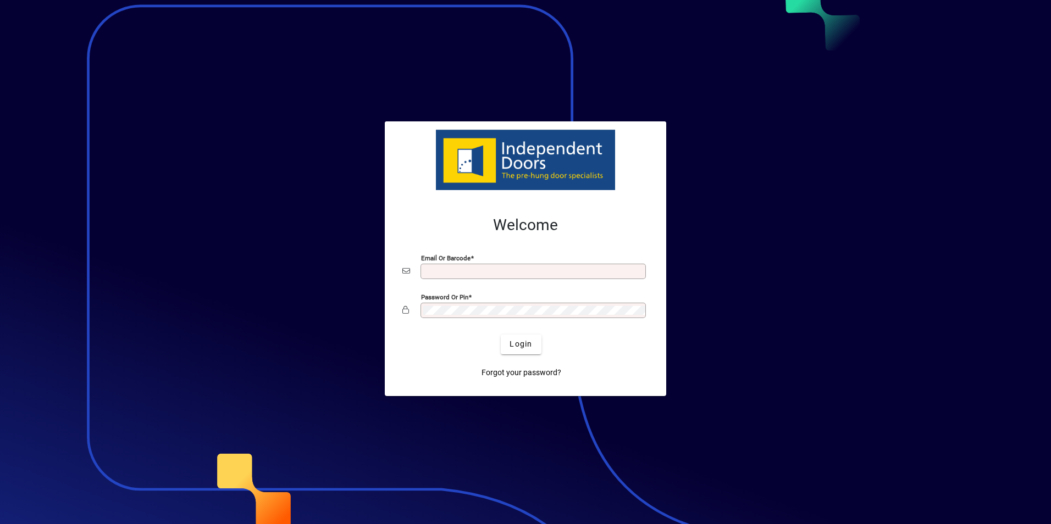 Image resolution: width=1051 pixels, height=524 pixels. What do you see at coordinates (445, 297) in the screenshot?
I see `mat-label: Password or Pin` at bounding box center [445, 297].